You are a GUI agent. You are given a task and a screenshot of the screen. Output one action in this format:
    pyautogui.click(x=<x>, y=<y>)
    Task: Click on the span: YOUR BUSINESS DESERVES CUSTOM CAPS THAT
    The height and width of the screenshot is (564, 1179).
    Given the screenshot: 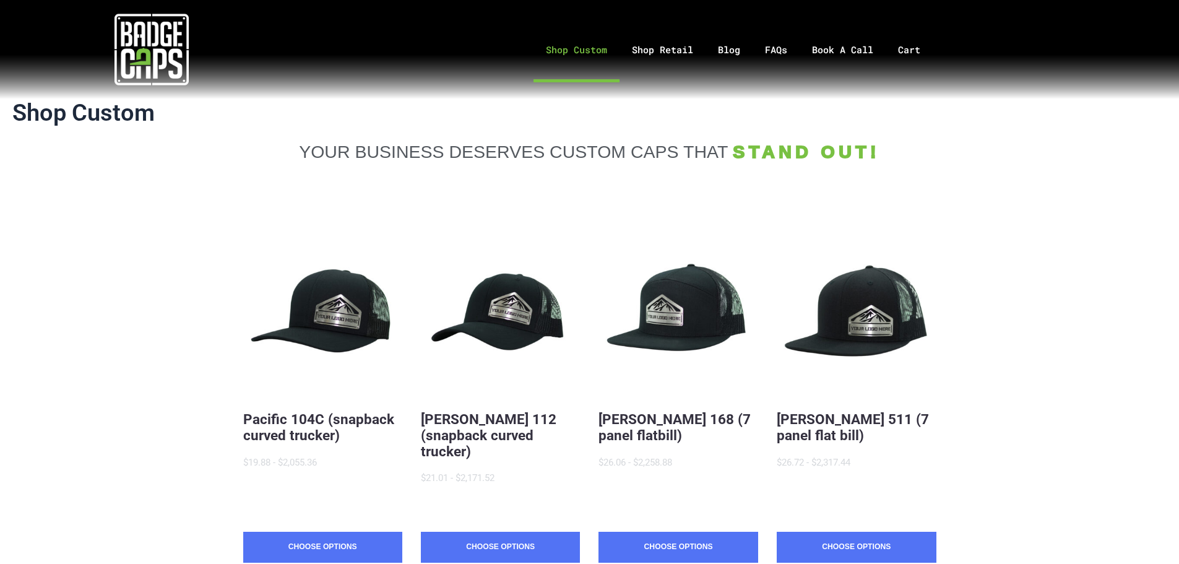 What is the action you would take?
    pyautogui.click(x=513, y=152)
    